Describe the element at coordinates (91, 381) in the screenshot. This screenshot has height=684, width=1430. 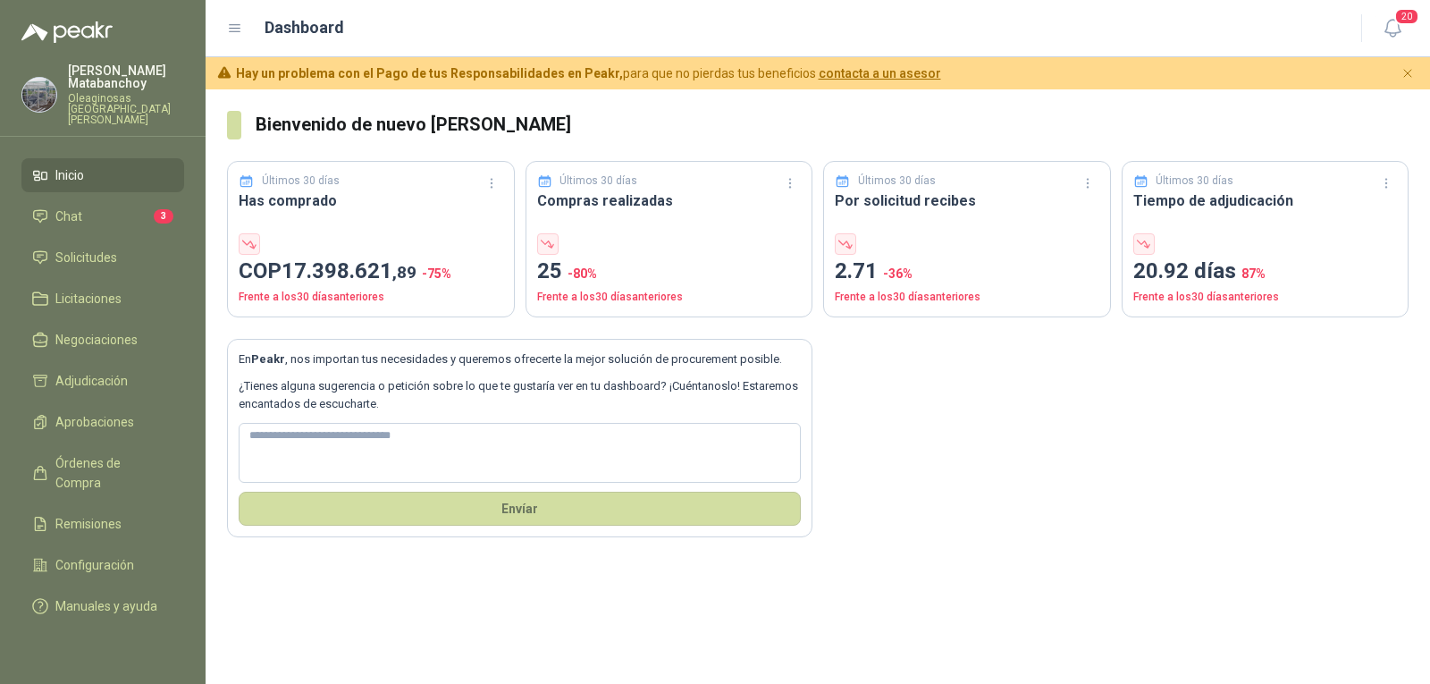
I see `span: Adjudicación` at that location.